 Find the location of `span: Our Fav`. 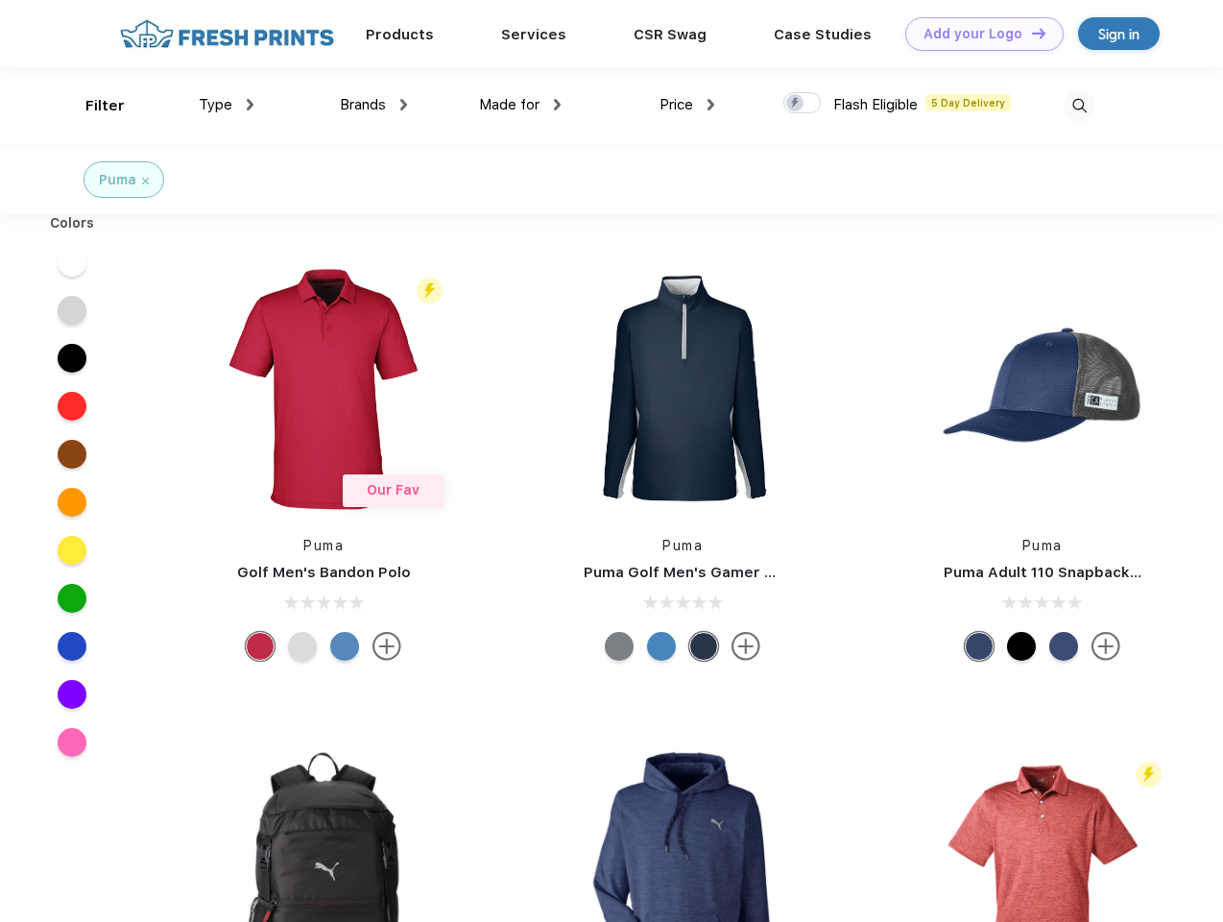

span: Our Fav is located at coordinates (393, 490).